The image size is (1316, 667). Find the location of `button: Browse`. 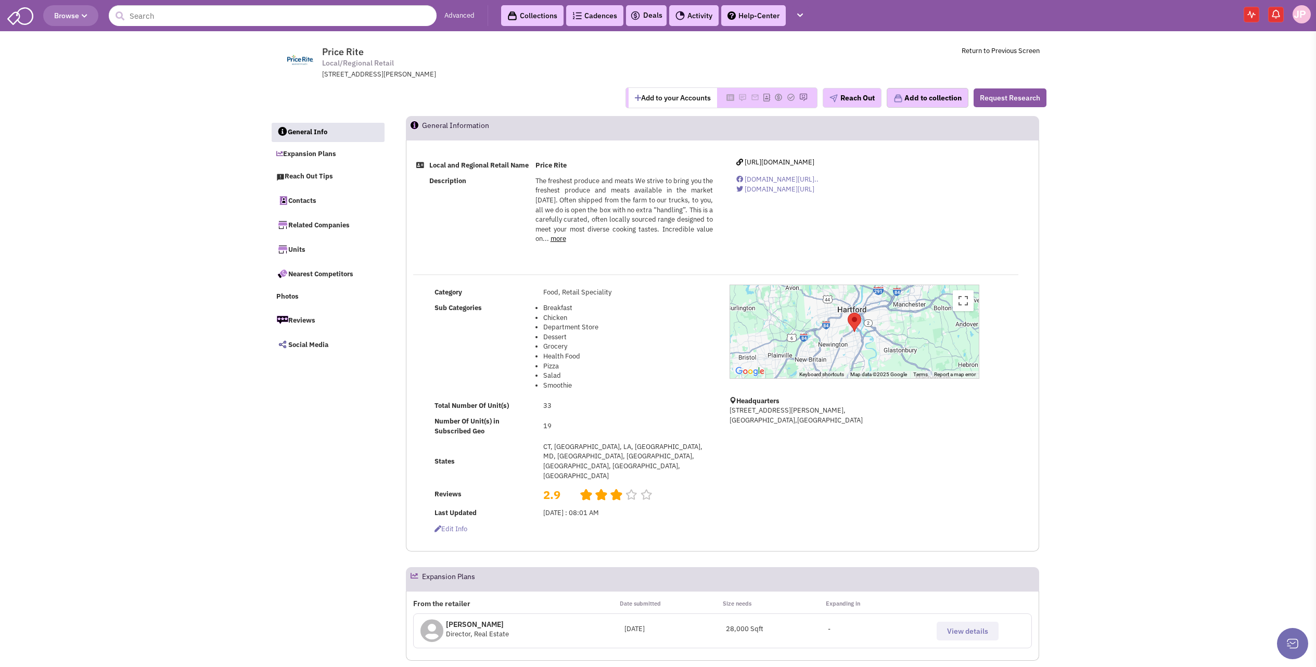

button: Browse is located at coordinates (71, 16).